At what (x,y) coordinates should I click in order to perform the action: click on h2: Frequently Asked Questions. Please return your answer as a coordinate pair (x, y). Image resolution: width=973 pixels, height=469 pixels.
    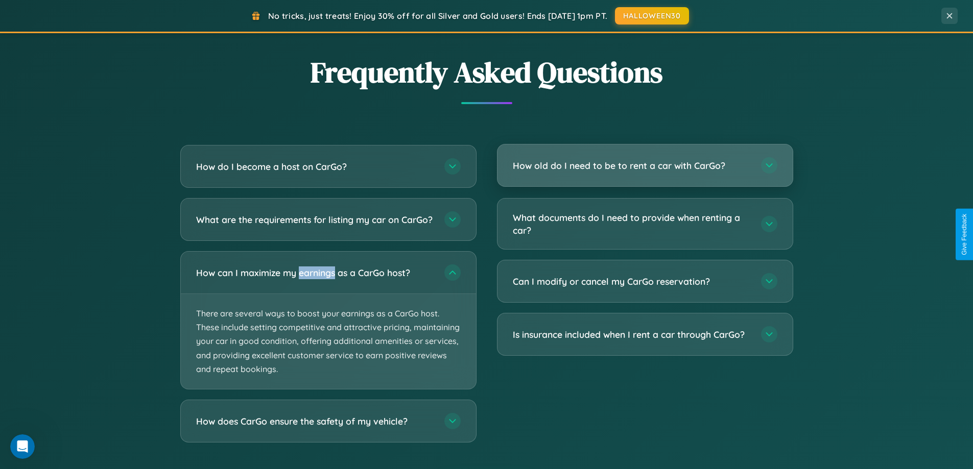
    Looking at the image, I should click on (487, 72).